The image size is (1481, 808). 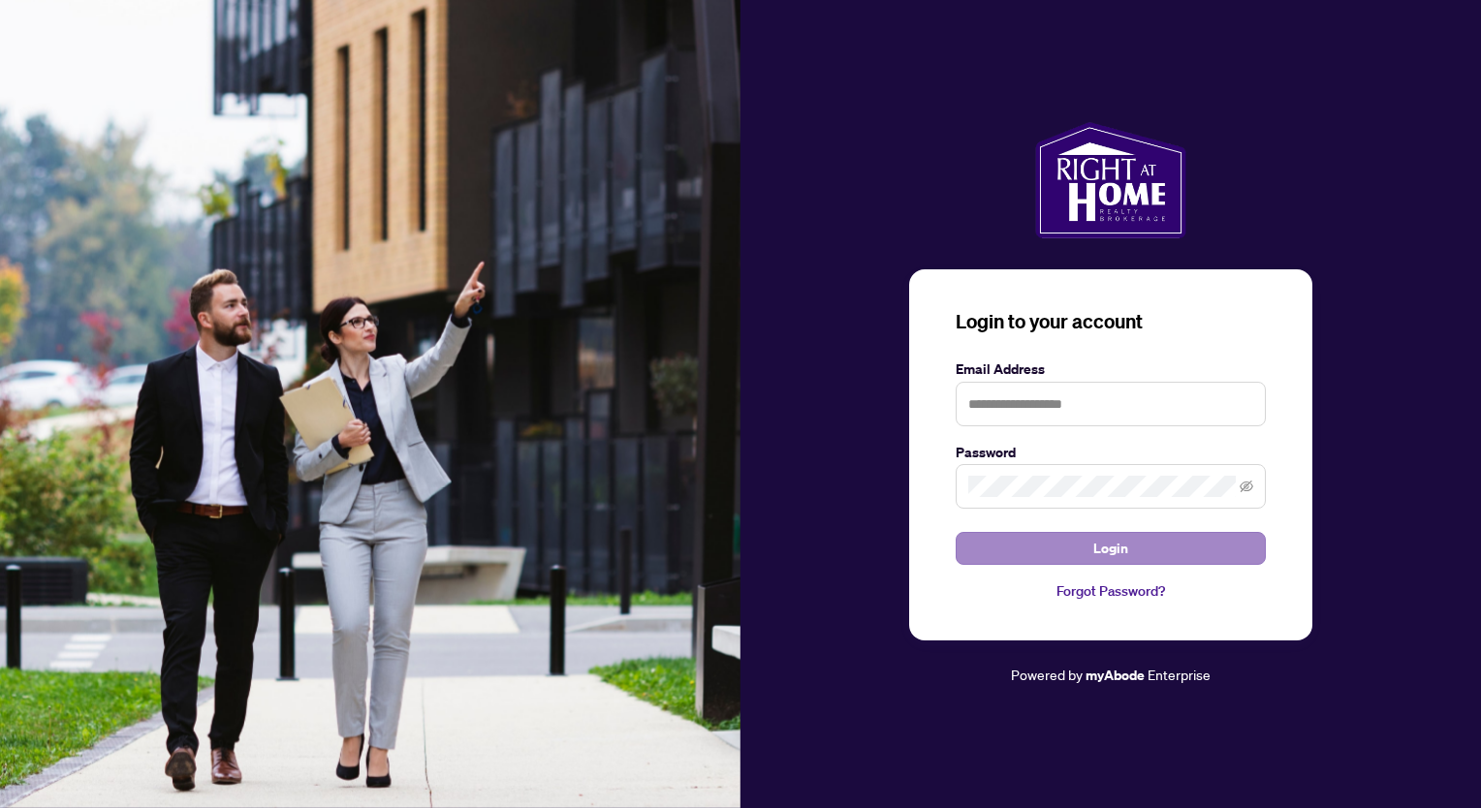 What do you see at coordinates (1109, 180) in the screenshot?
I see `img: ma-logo` at bounding box center [1109, 180].